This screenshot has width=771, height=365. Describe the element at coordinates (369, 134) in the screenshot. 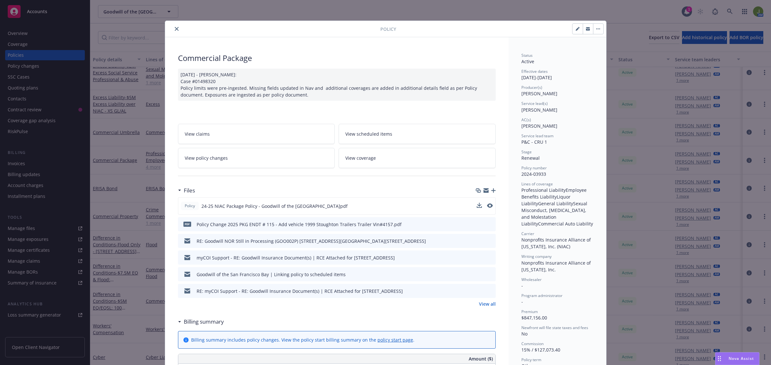

I see `span: View scheduled items` at that location.